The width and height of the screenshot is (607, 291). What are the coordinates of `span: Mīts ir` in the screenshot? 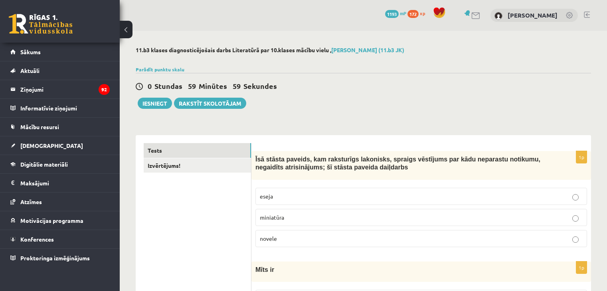 It's located at (265, 270).